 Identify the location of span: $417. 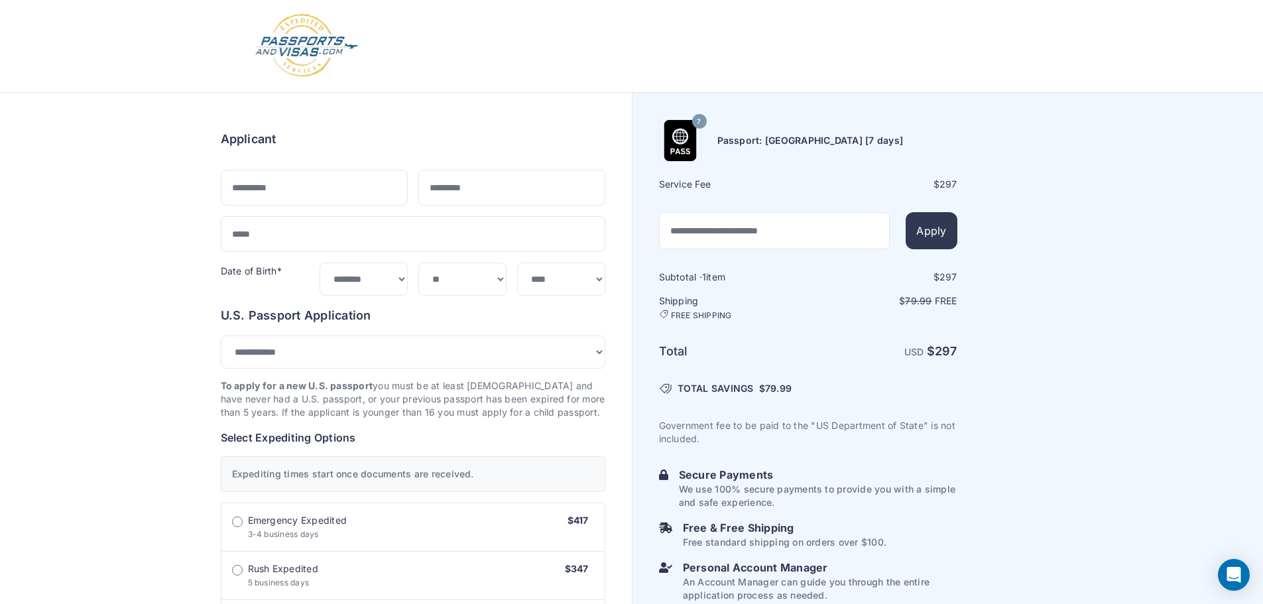
(578, 520).